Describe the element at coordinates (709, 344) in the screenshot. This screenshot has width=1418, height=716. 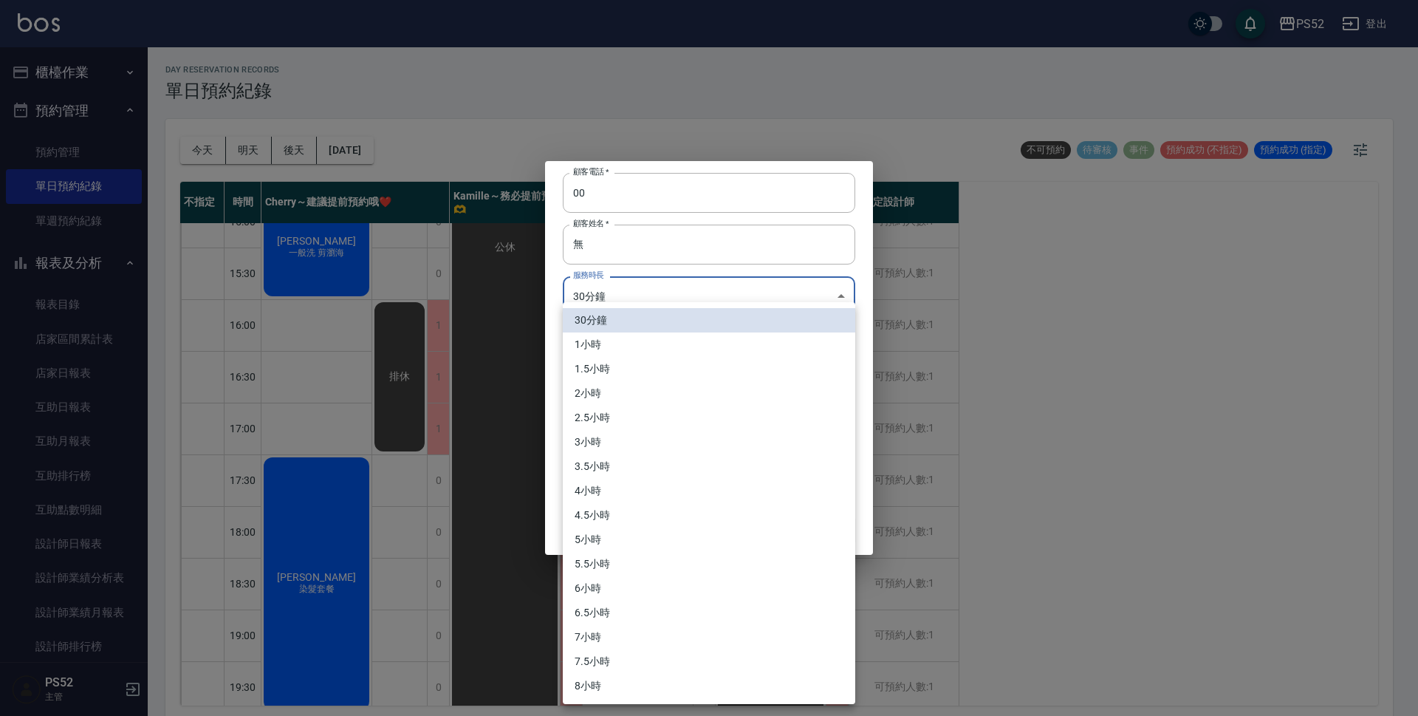
I see `li: 1小時` at that location.